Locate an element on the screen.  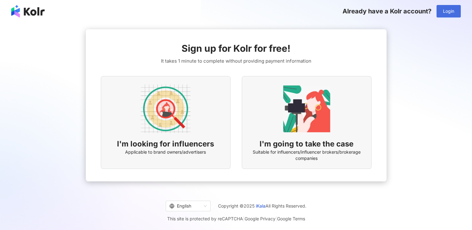
span: Applicable to brand owners/advertisers is located at coordinates (165, 152).